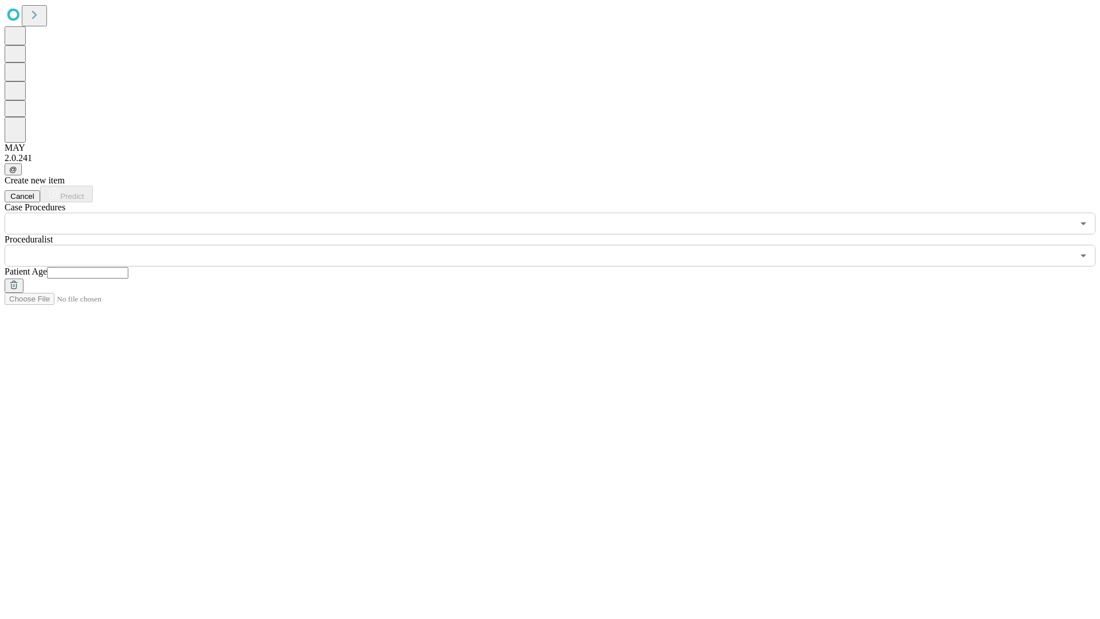 Image resolution: width=1100 pixels, height=619 pixels. I want to click on span: Scheduled Procedure, so click(35, 207).